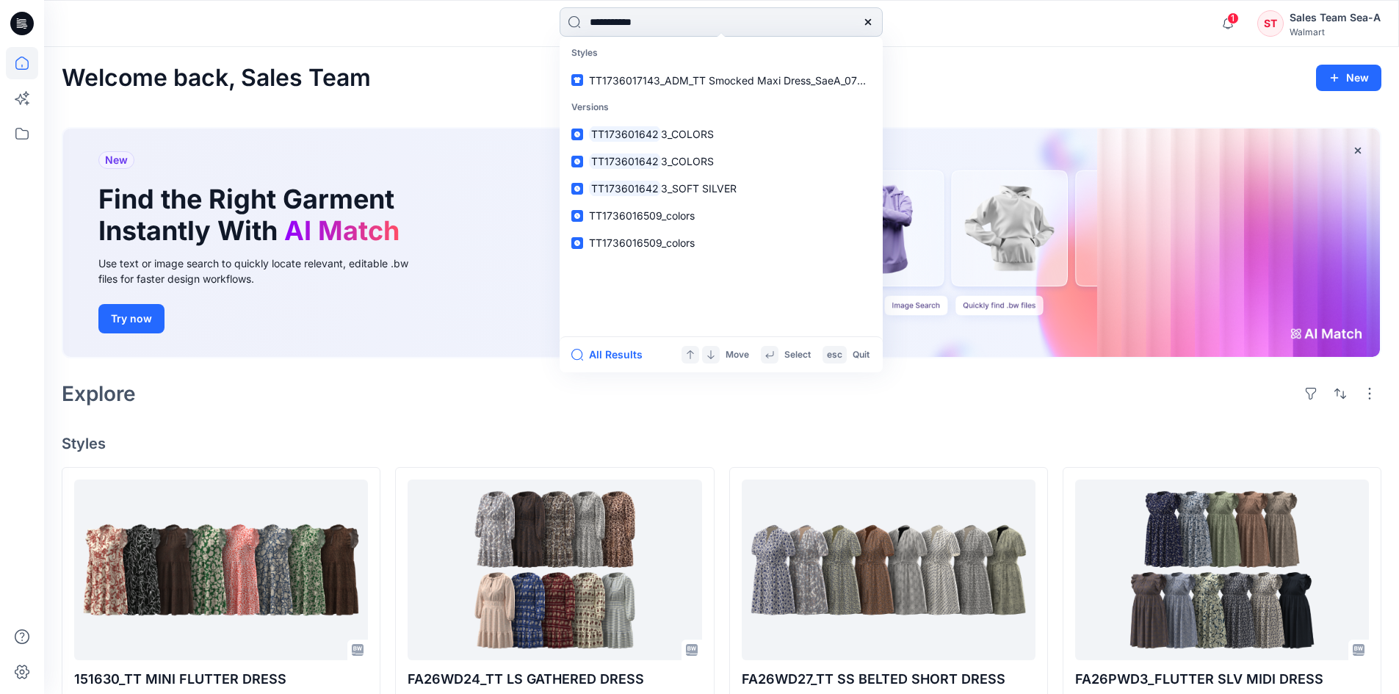 The image size is (1399, 694). I want to click on p: FA26PWD3_FLUTTER SLV MIDI DRESS, so click(1222, 679).